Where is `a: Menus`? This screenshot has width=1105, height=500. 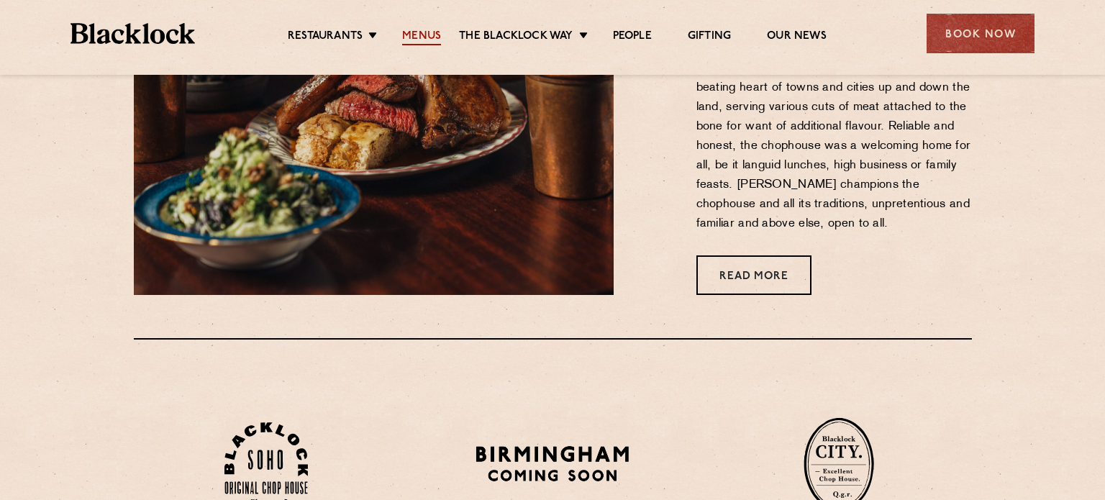
a: Menus is located at coordinates (421, 37).